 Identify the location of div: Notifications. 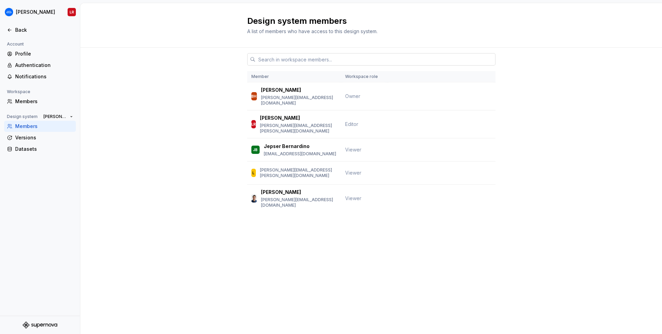
(44, 77).